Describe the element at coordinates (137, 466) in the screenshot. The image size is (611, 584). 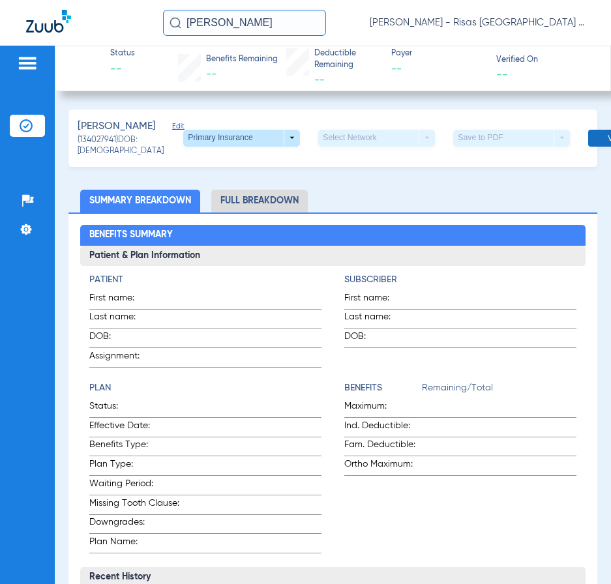
I see `span: Plan Type:` at that location.